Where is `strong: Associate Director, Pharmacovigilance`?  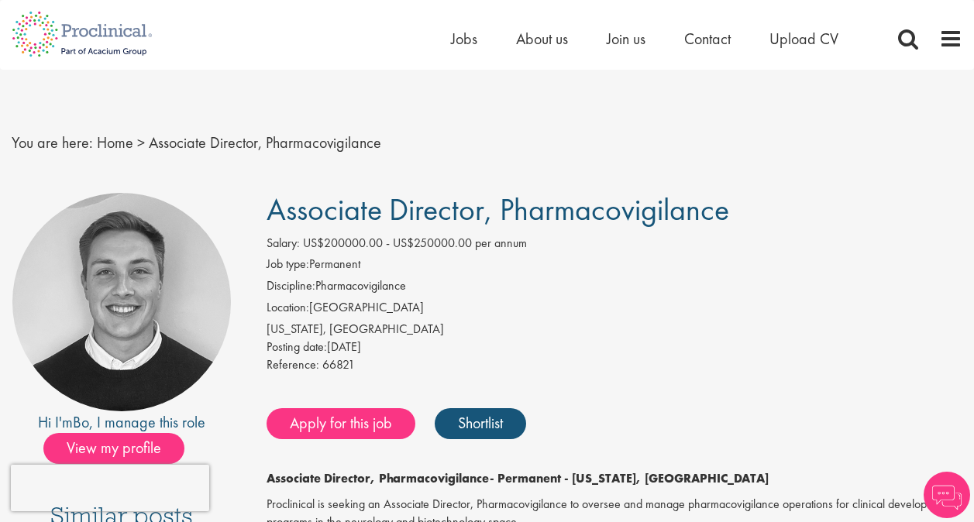
strong: Associate Director, Pharmacovigilance is located at coordinates (378, 478).